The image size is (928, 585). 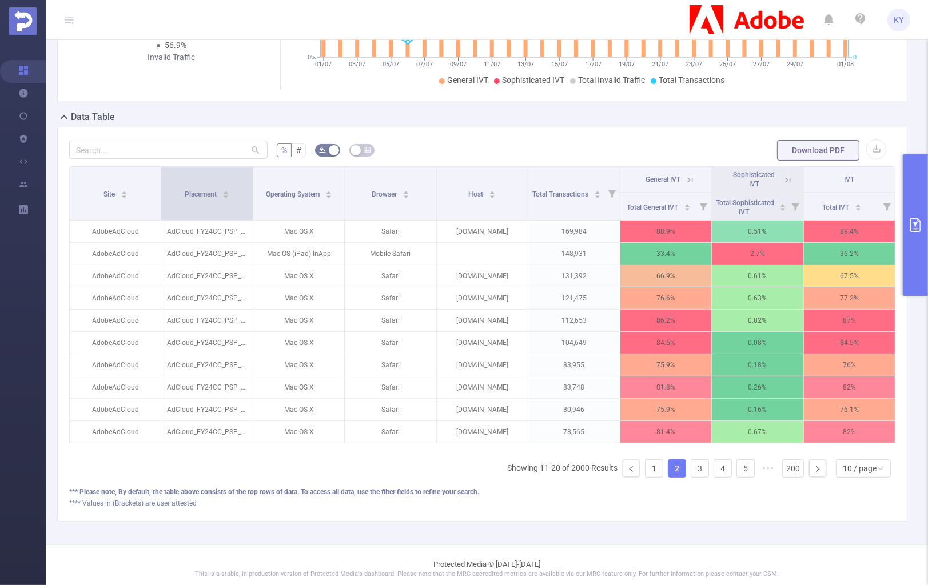 What do you see at coordinates (626, 64) in the screenshot?
I see `tspan: 19/07` at bounding box center [626, 64].